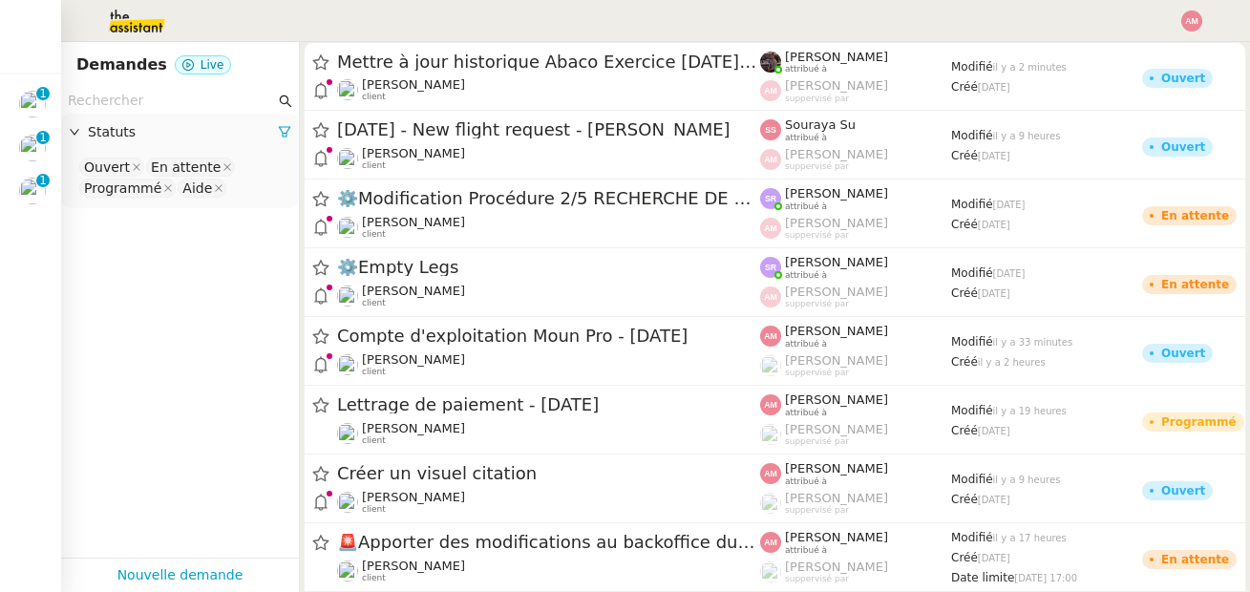  What do you see at coordinates (548, 474) in the screenshot?
I see `span: Créer un visuel citation` at bounding box center [548, 474].